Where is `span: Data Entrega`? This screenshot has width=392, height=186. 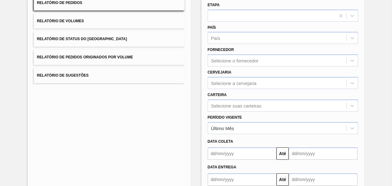
span: Data Entrega is located at coordinates (222, 167).